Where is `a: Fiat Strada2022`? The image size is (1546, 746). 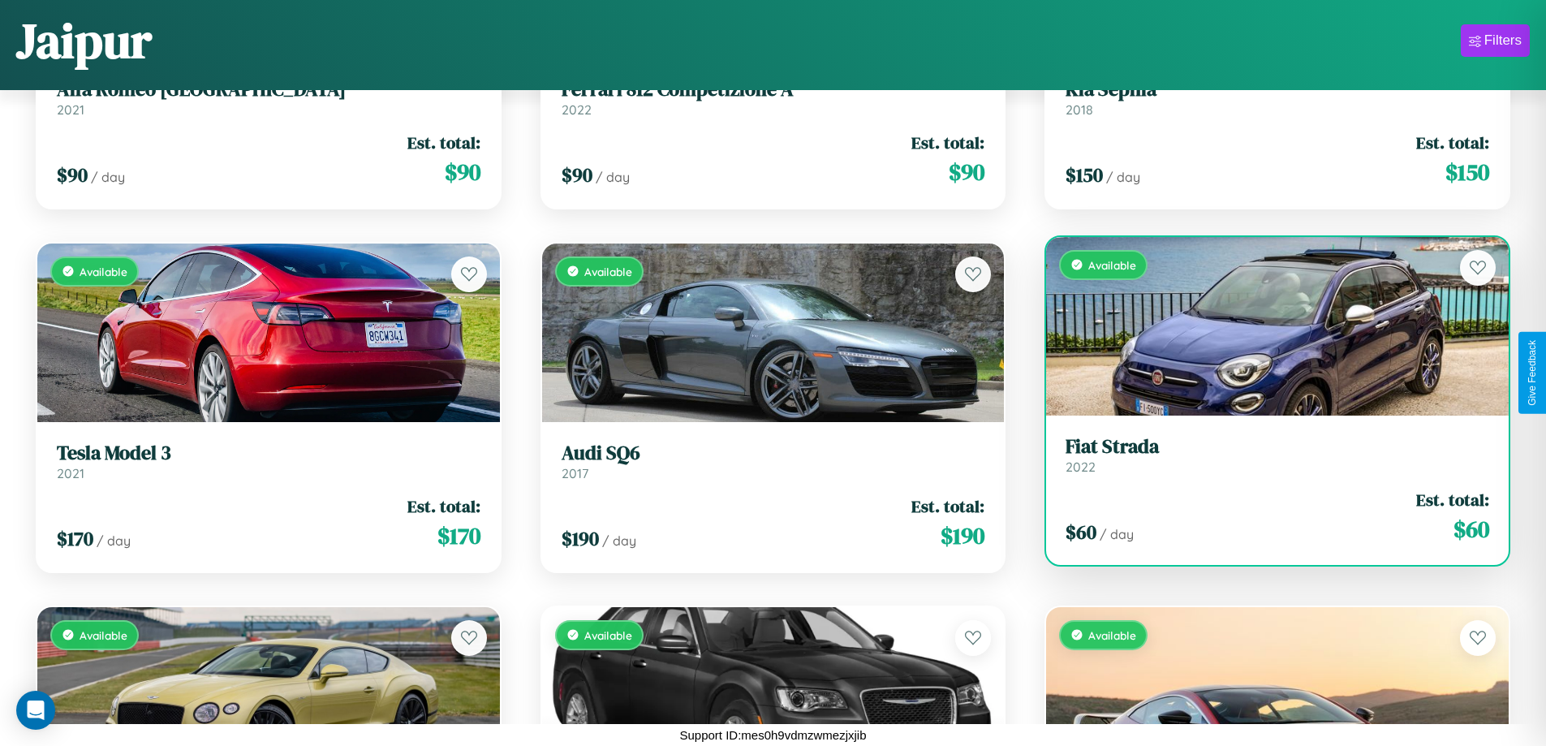 a: Fiat Strada2022 is located at coordinates (1277, 454).